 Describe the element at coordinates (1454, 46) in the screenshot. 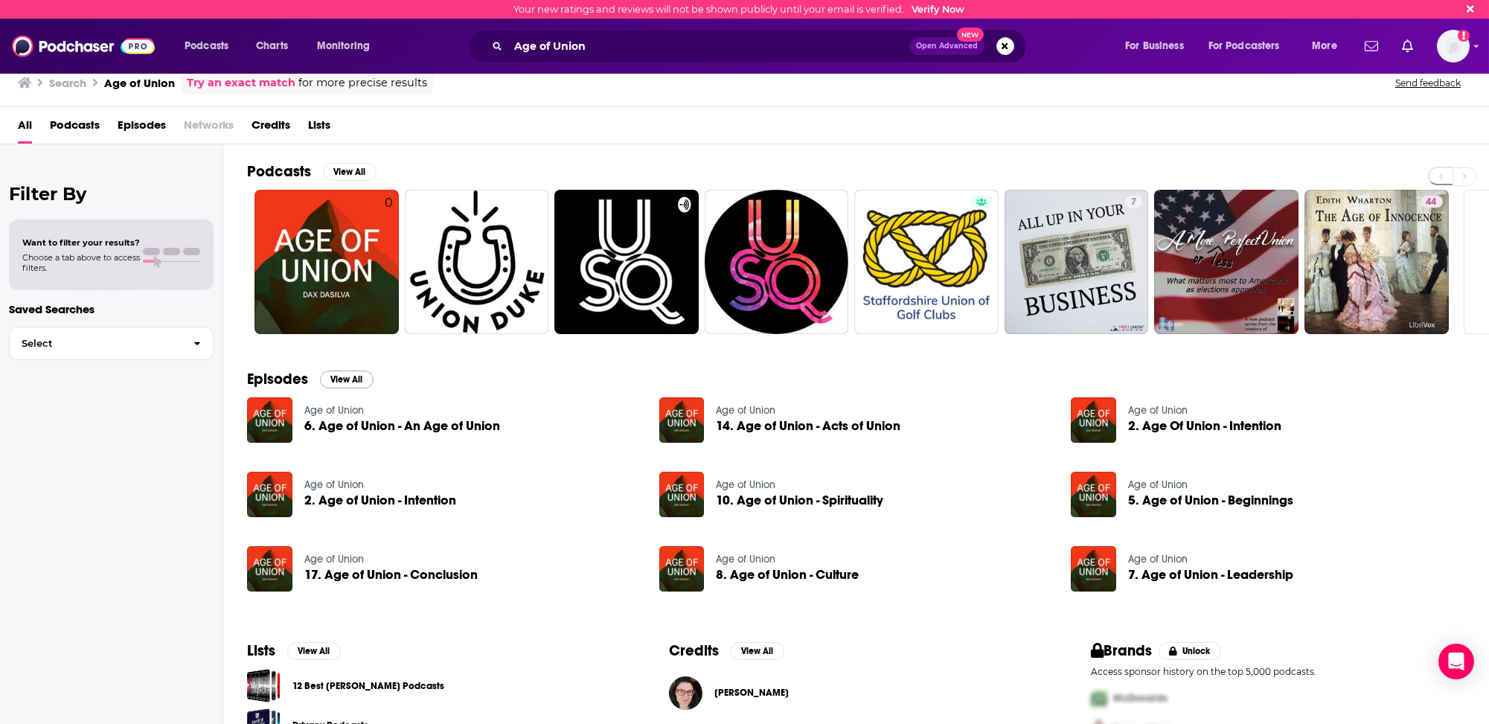

I see `button: Show profile menu` at that location.